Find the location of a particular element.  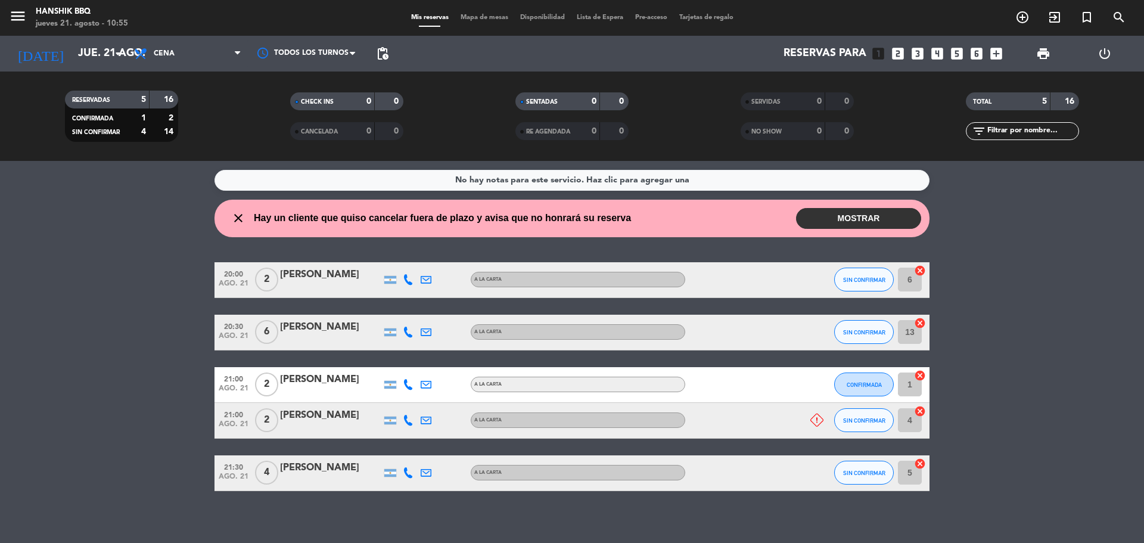

i: looks_one is located at coordinates (879, 54).